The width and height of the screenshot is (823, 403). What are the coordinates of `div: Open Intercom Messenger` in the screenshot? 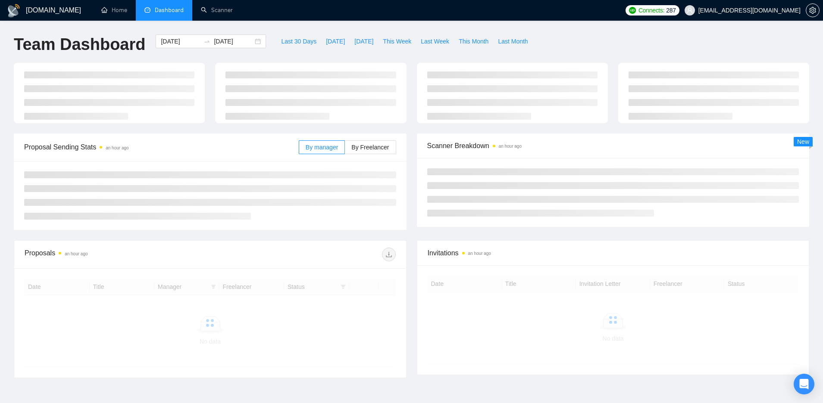 It's located at (804, 384).